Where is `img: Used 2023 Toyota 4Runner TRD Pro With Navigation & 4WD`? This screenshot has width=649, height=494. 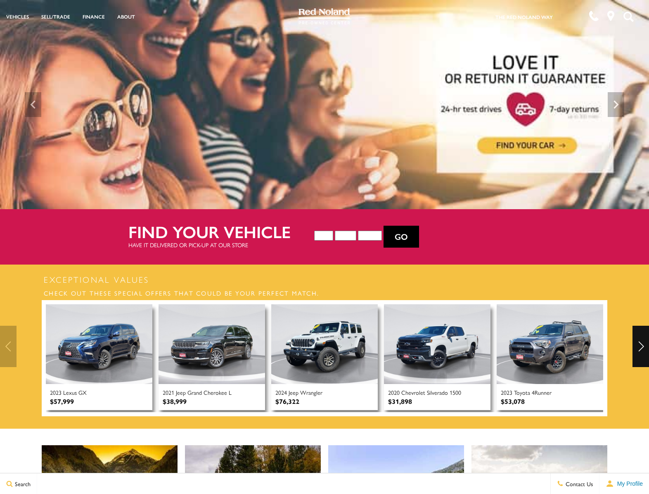
img: Used 2023 Toyota 4Runner TRD Pro With Navigation & 4WD is located at coordinates (550, 344).